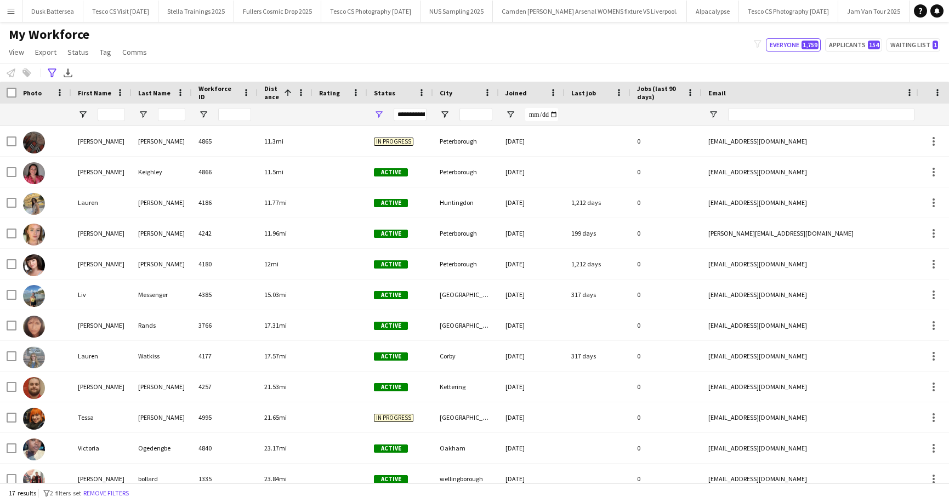  Describe the element at coordinates (162, 478) in the screenshot. I see `div: bollard` at that location.